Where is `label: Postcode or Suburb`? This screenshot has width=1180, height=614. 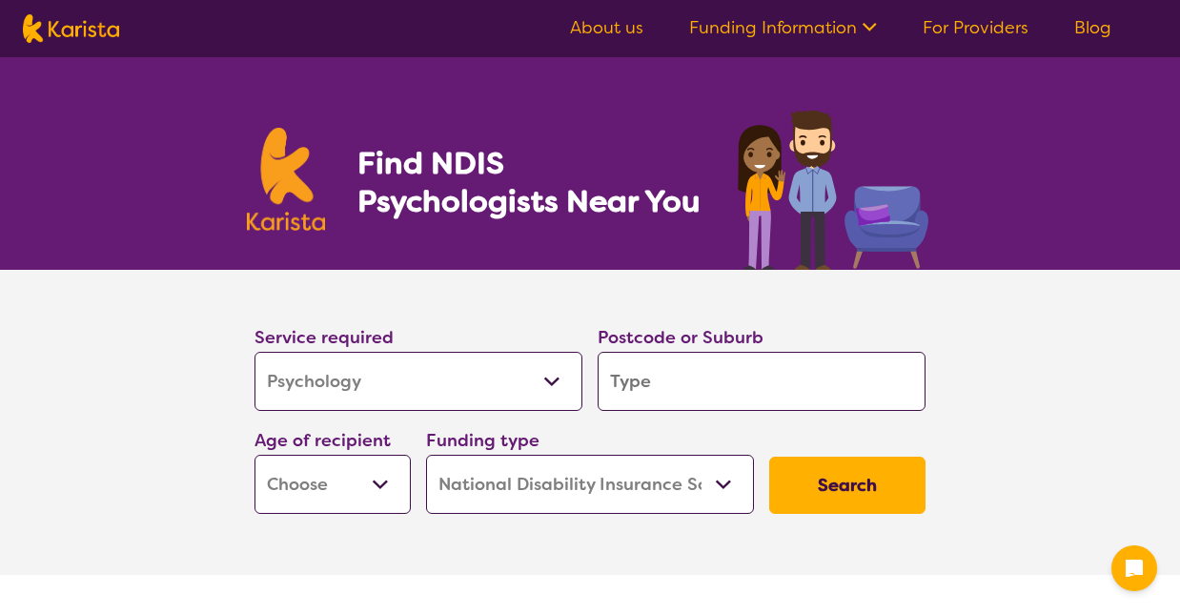 label: Postcode or Suburb is located at coordinates (680, 337).